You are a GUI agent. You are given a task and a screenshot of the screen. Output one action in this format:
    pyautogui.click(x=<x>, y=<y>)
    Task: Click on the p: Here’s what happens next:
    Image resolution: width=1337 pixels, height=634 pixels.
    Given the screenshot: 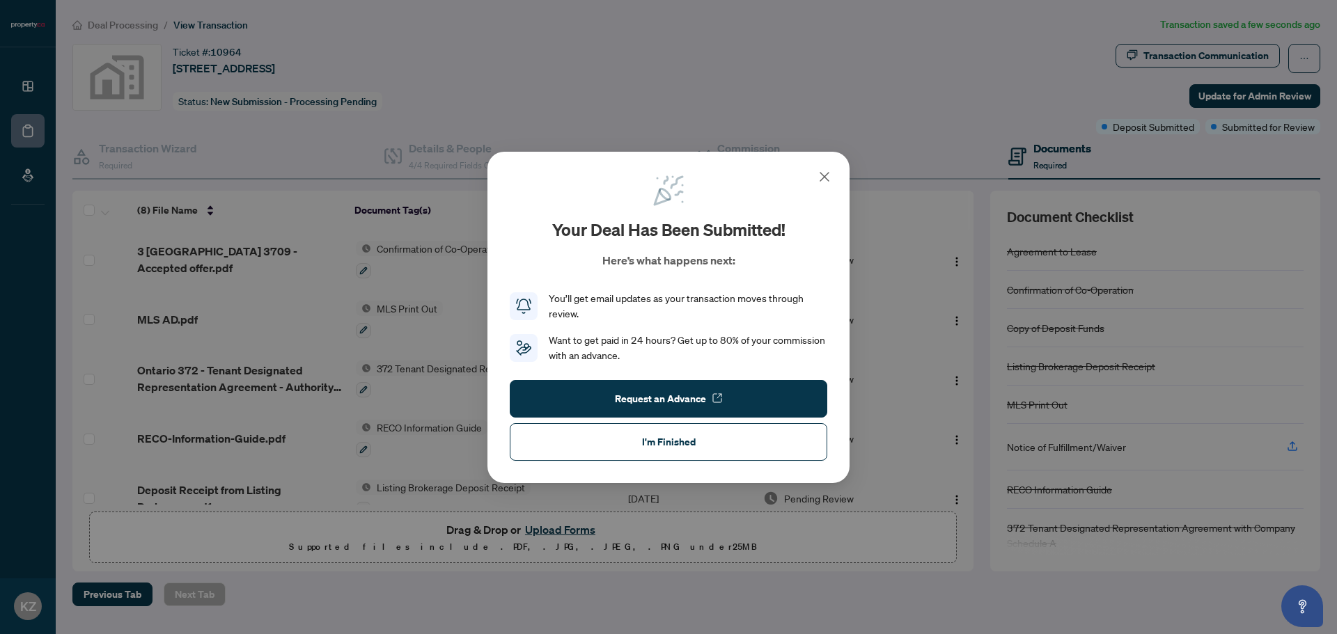 What is the action you would take?
    pyautogui.click(x=668, y=260)
    